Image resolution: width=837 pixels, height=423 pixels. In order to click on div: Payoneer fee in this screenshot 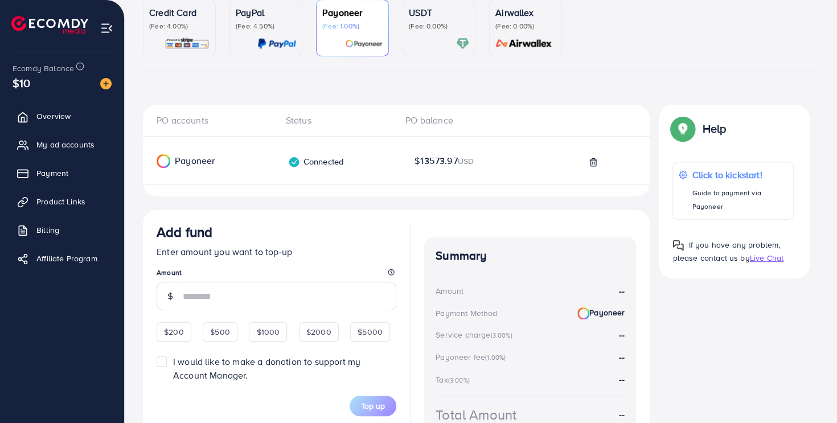, I will do `click(472, 357)`.